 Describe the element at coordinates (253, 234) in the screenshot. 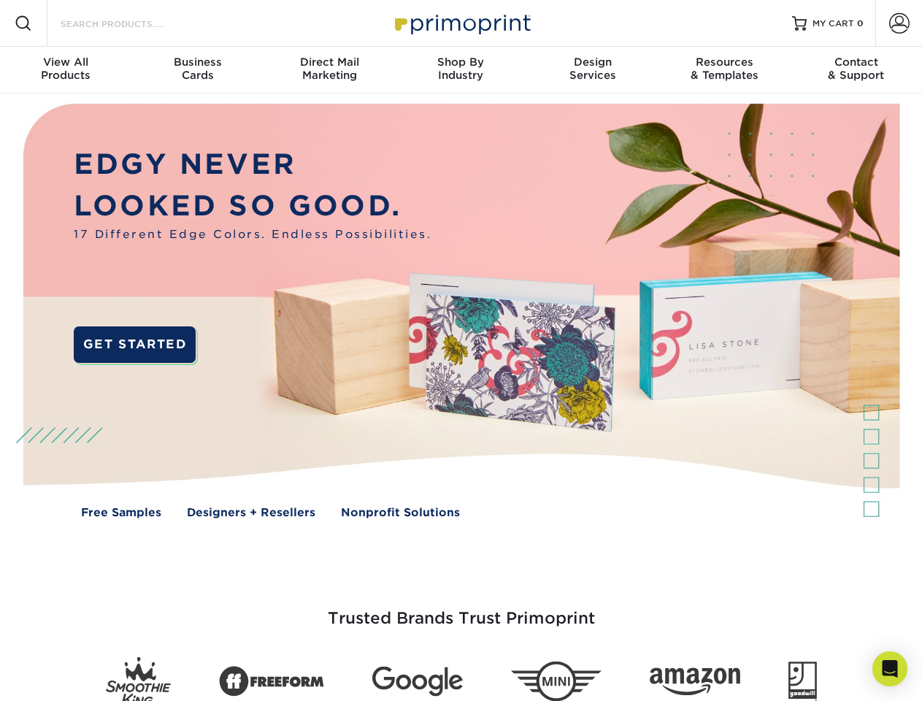

I see `span: 17 Different Edge Colors. Endless Possibilities.` at that location.